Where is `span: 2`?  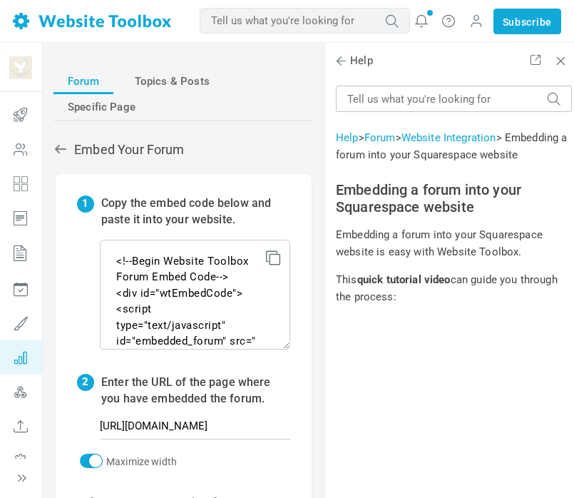
span: 2 is located at coordinates (86, 382).